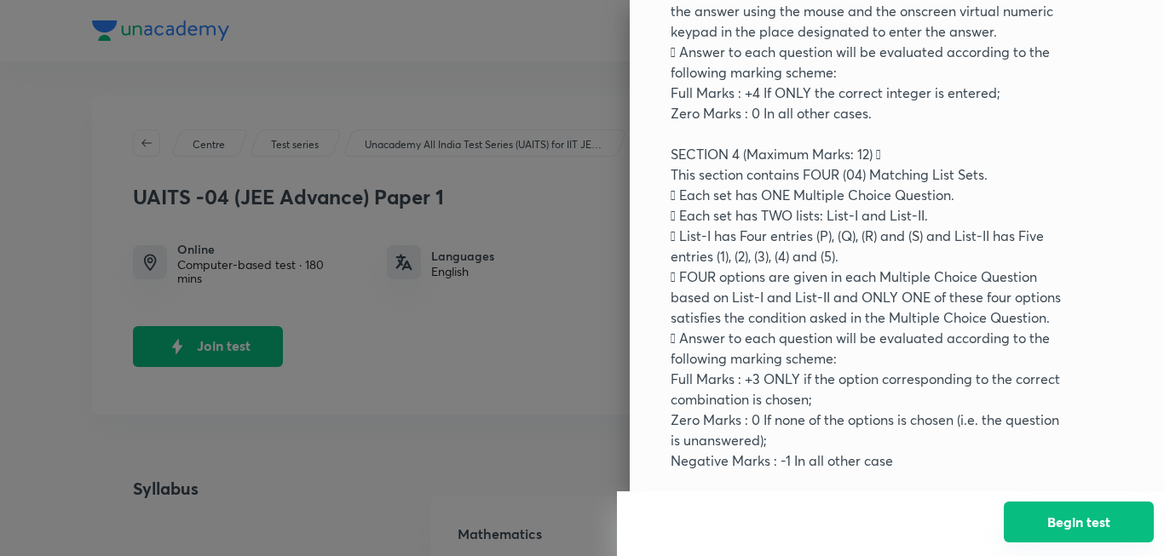  Describe the element at coordinates (868, 154) in the screenshot. I see `p: SECTION 4 (Maximum Marks: 12) ` at that location.